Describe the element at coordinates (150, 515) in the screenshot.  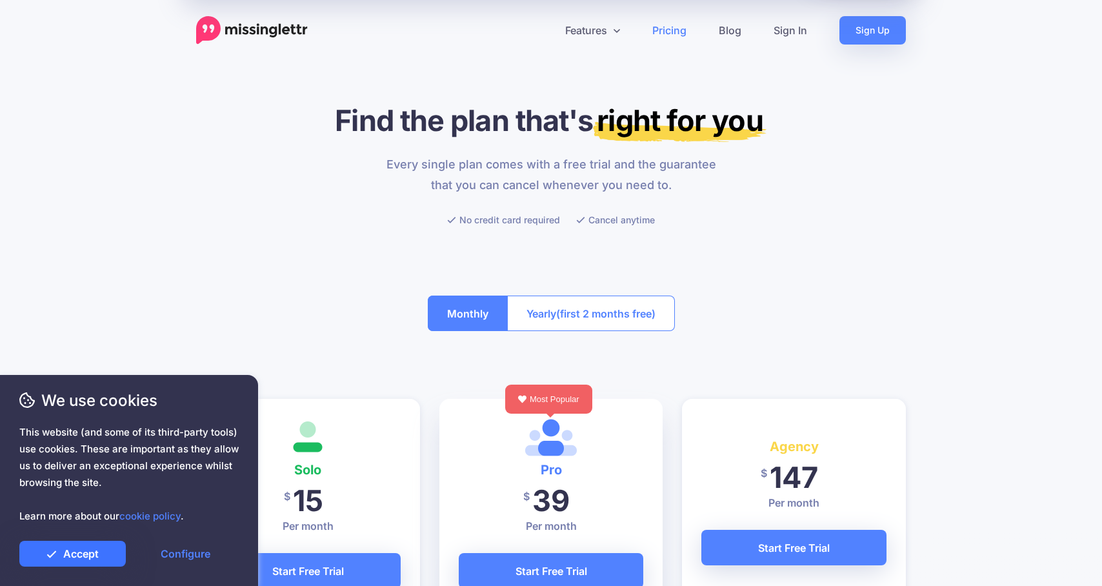
I see `a: cookie policy` at that location.